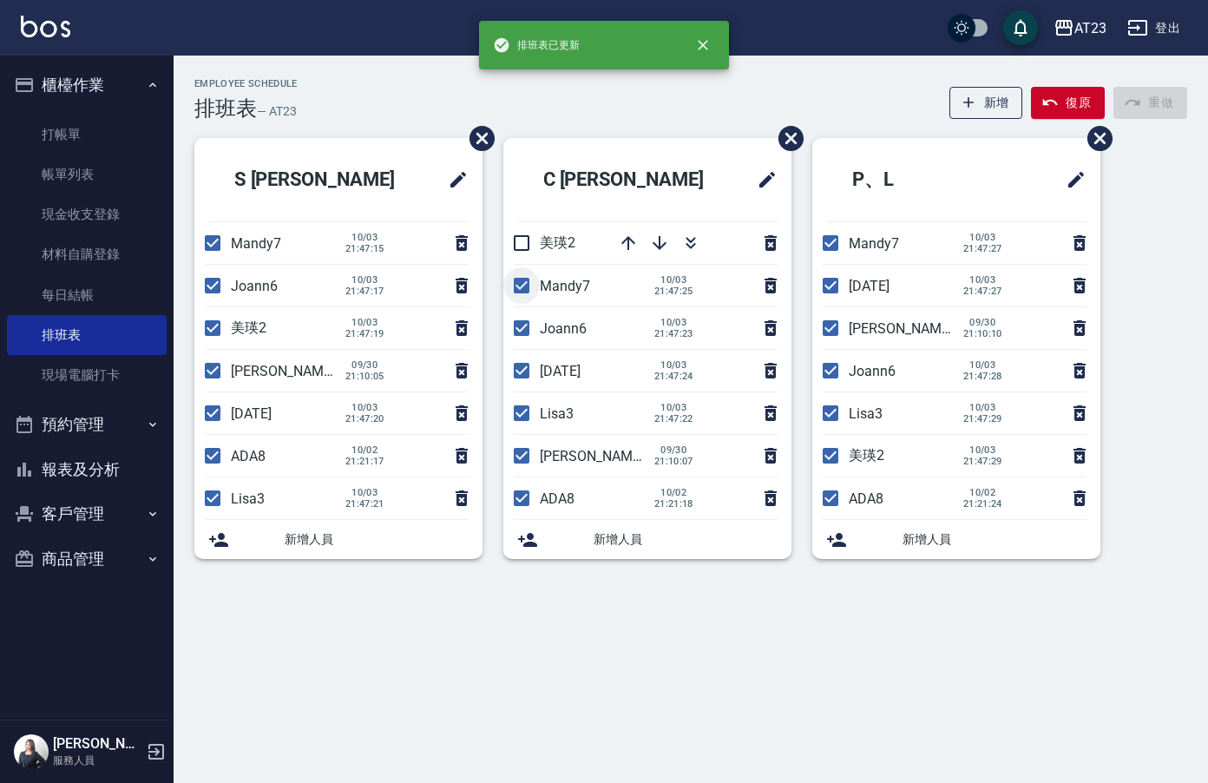  What do you see at coordinates (673, 376) in the screenshot?
I see `span: 21:47:24` at bounding box center [673, 376].